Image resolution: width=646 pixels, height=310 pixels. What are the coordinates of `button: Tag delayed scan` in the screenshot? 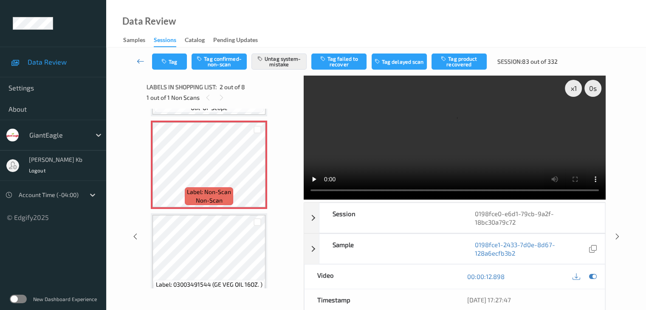 It's located at (399, 62).